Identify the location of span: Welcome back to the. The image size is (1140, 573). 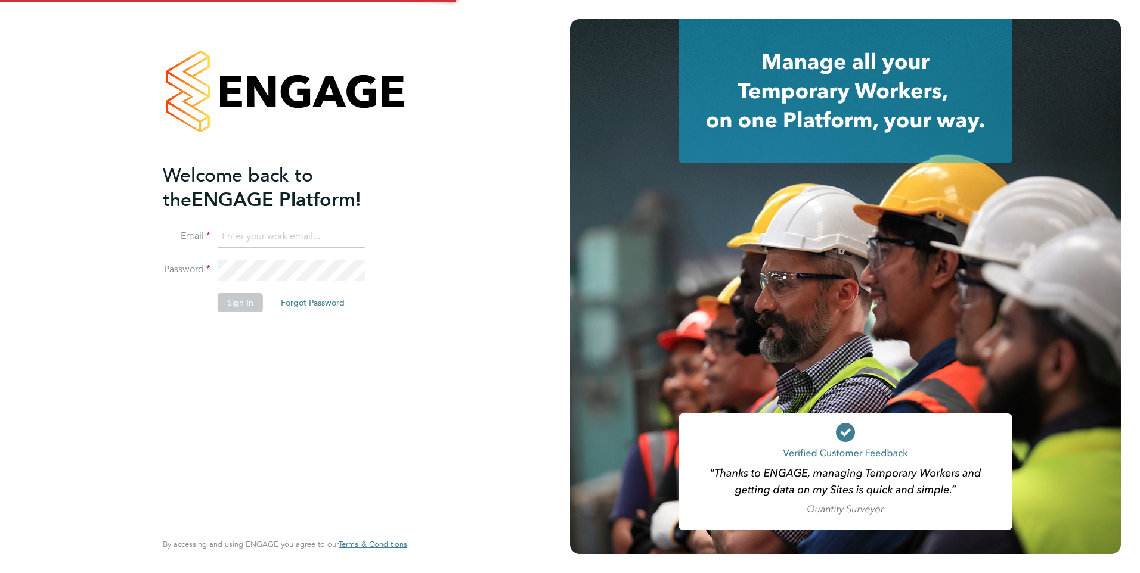
(238, 188).